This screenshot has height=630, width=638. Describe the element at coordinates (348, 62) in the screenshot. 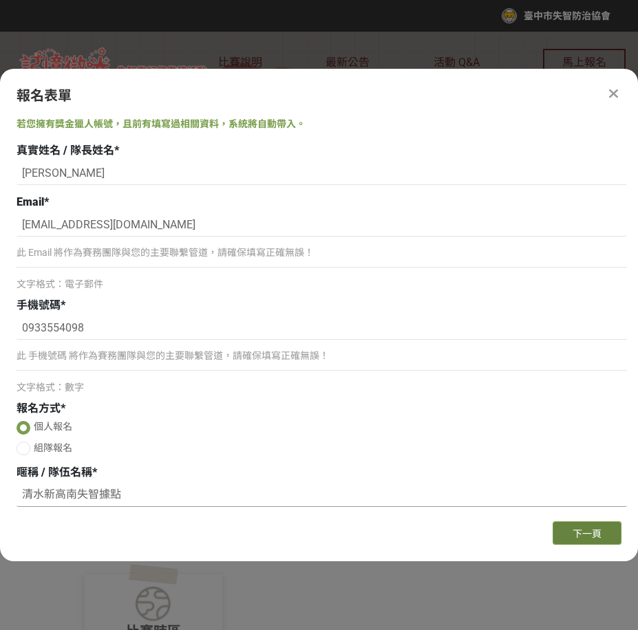

I see `span: 最新公告` at that location.